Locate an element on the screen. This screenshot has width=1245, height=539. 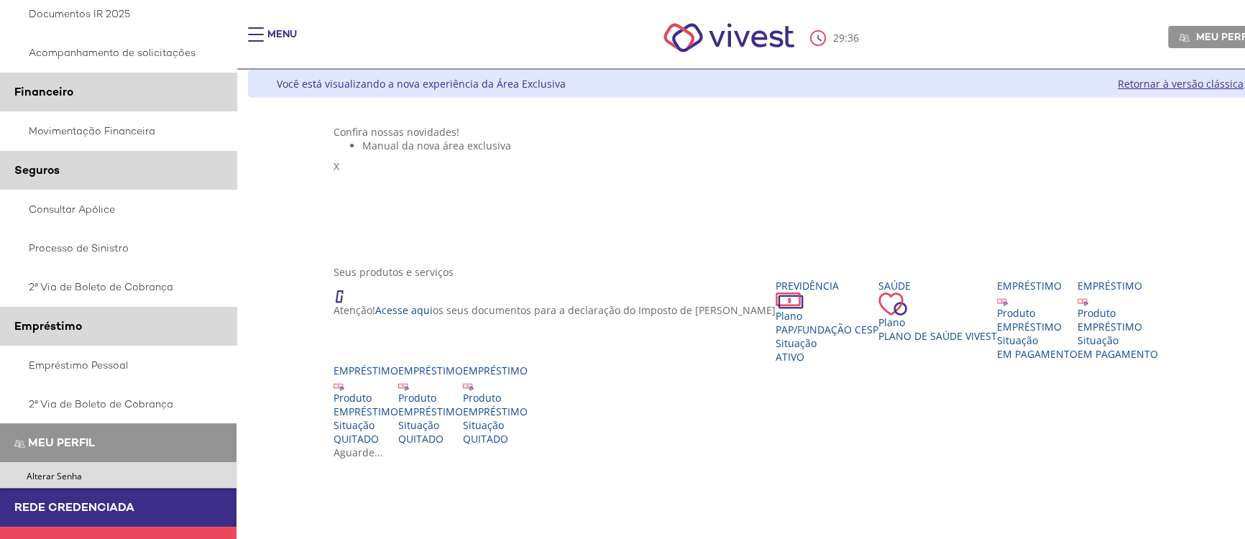
img: ico_dinheiro.png is located at coordinates (789, 300).